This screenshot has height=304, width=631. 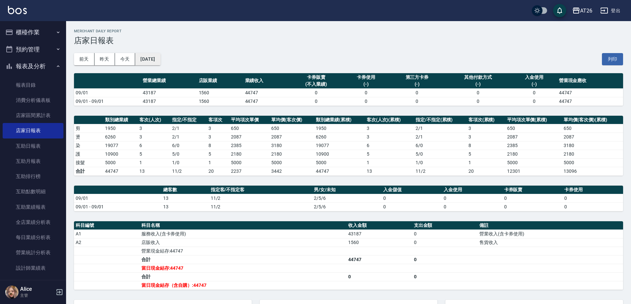 I want to click on td: 售貨收入, so click(x=550, y=243).